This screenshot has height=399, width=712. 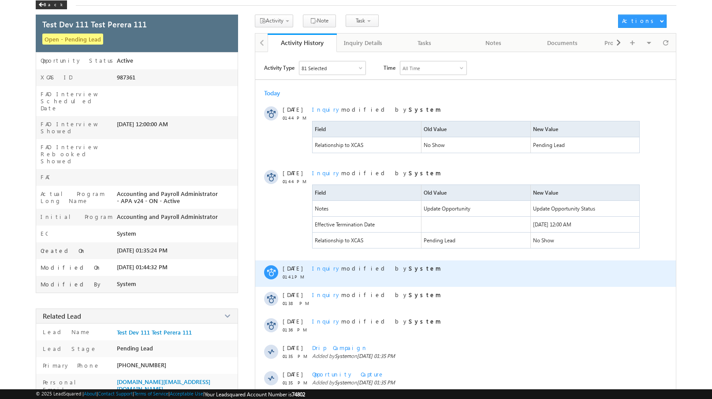 I want to click on label: FAO Interview Showed, so click(x=78, y=127).